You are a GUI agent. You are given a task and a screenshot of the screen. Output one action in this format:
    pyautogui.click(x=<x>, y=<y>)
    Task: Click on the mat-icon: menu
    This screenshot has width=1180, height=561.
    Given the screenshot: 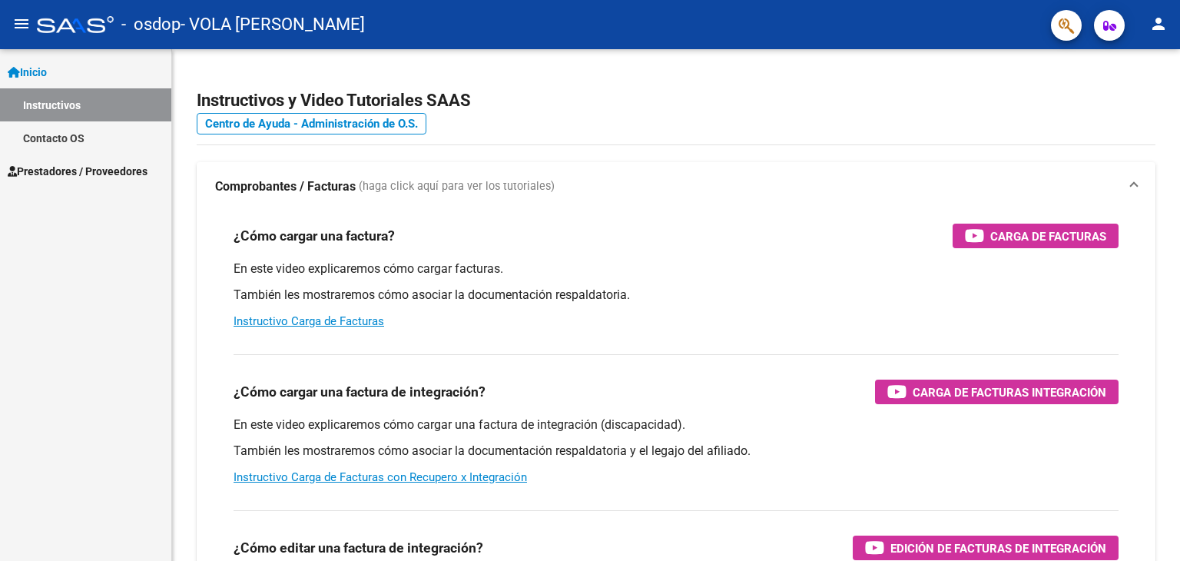 What is the action you would take?
    pyautogui.click(x=22, y=24)
    